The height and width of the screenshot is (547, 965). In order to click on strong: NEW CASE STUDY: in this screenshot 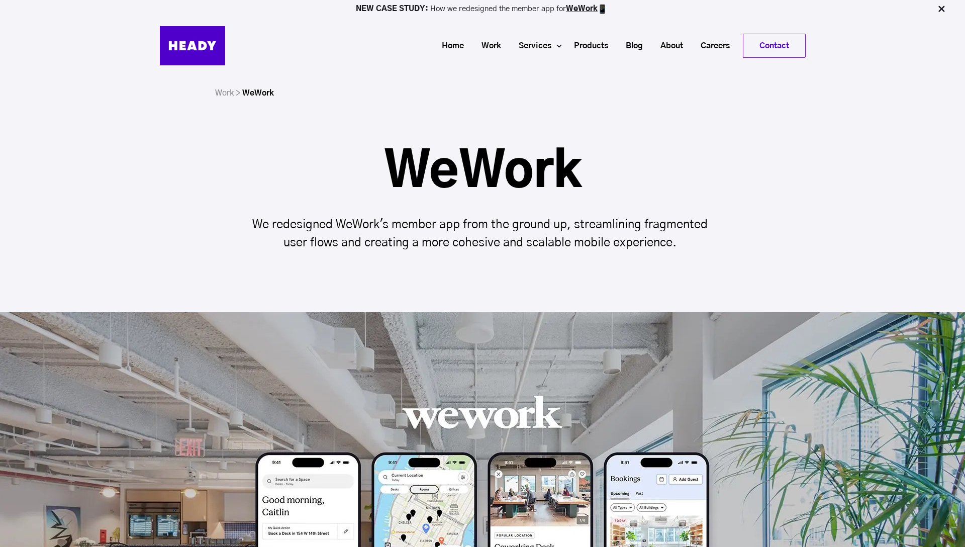, I will do `click(393, 9)`.